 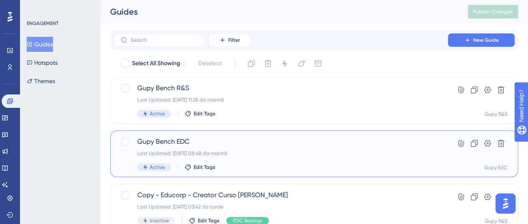 What do you see at coordinates (280, 141) in the screenshot?
I see `span: Gupy Bench EDC` at bounding box center [280, 141].